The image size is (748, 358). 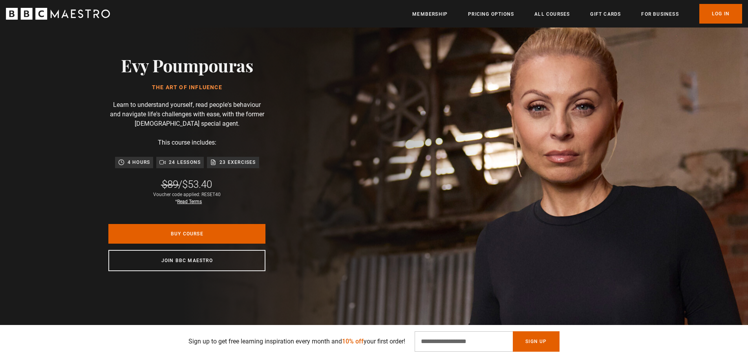 I want to click on a: Read Terms, so click(x=189, y=201).